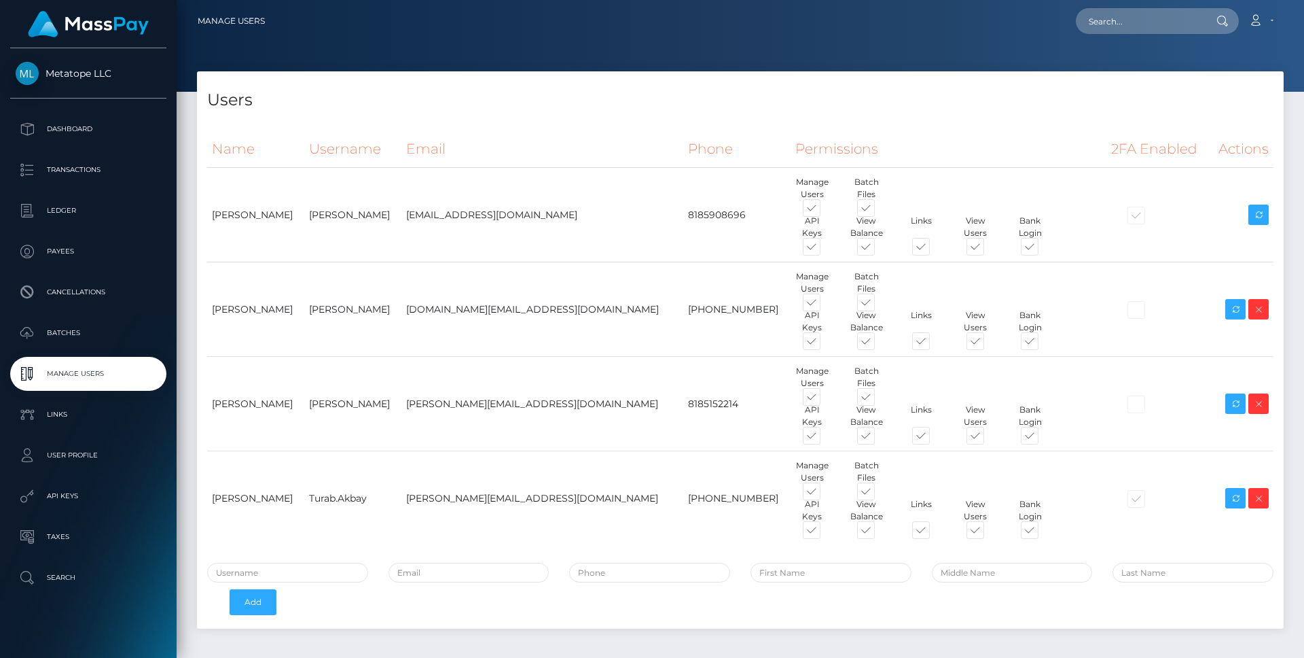 This screenshot has height=658, width=1304. I want to click on p: Cancellations, so click(88, 292).